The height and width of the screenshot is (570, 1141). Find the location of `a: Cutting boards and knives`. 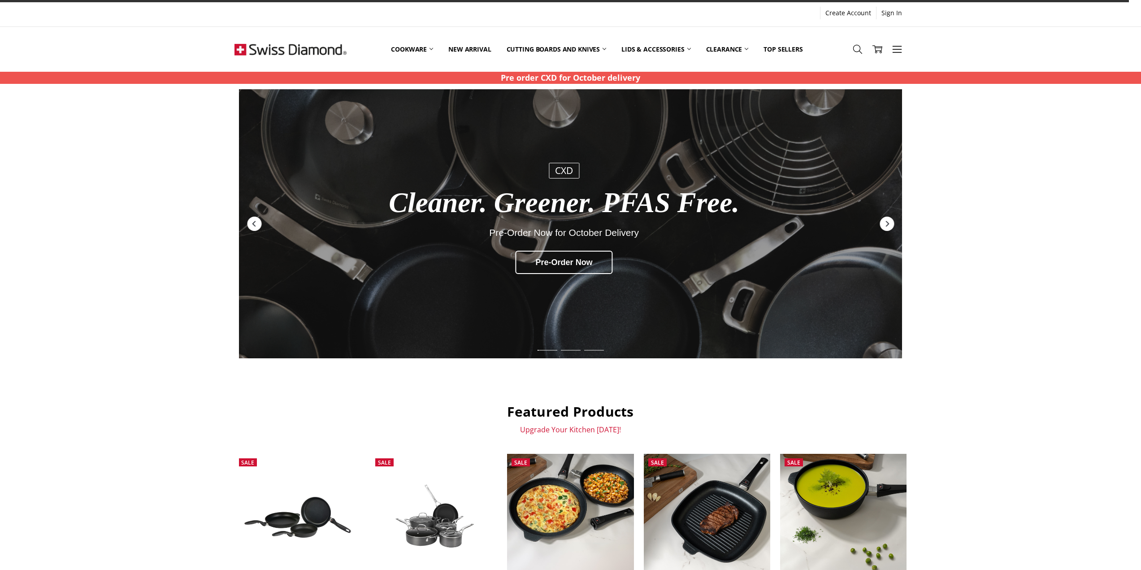

a: Cutting boards and knives is located at coordinates (557, 49).